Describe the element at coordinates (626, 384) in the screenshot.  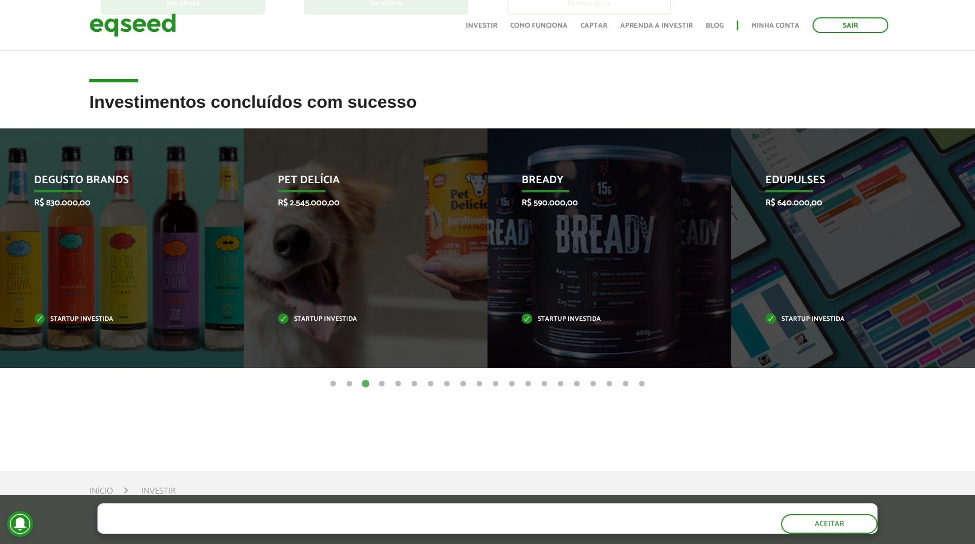
I see `button: 19 of 20` at that location.